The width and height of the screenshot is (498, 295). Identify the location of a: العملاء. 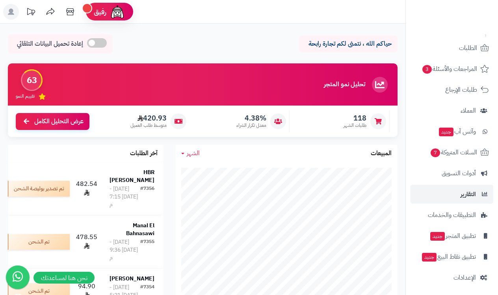
(452, 111).